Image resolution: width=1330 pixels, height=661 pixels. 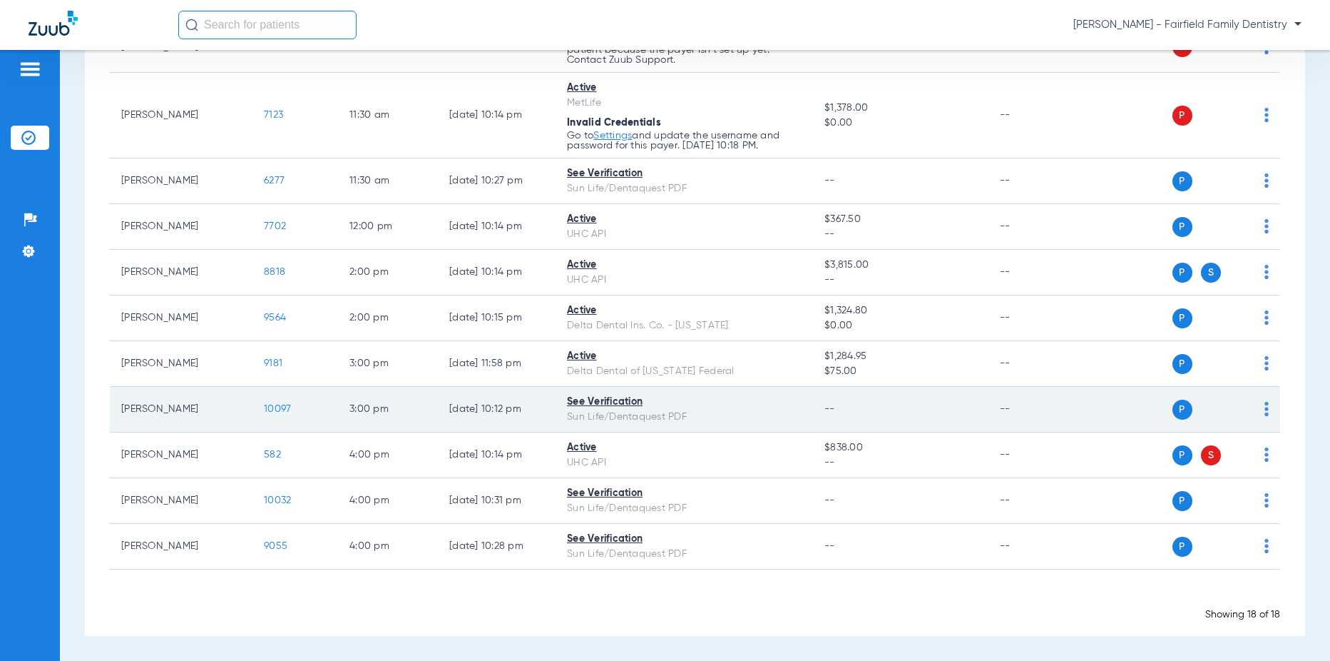 What do you see at coordinates (273, 454) in the screenshot?
I see `span: 582` at bounding box center [273, 454].